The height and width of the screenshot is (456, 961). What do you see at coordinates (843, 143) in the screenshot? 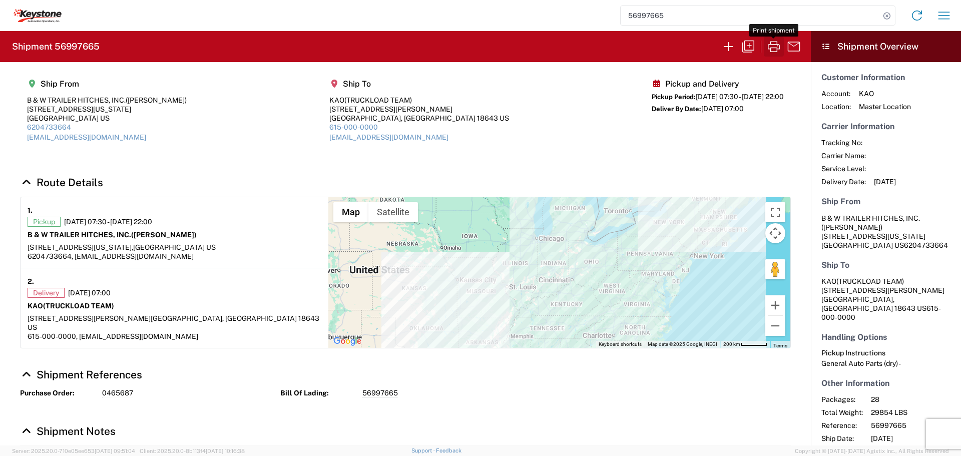
I see `span: Tracking No:` at bounding box center [843, 143].